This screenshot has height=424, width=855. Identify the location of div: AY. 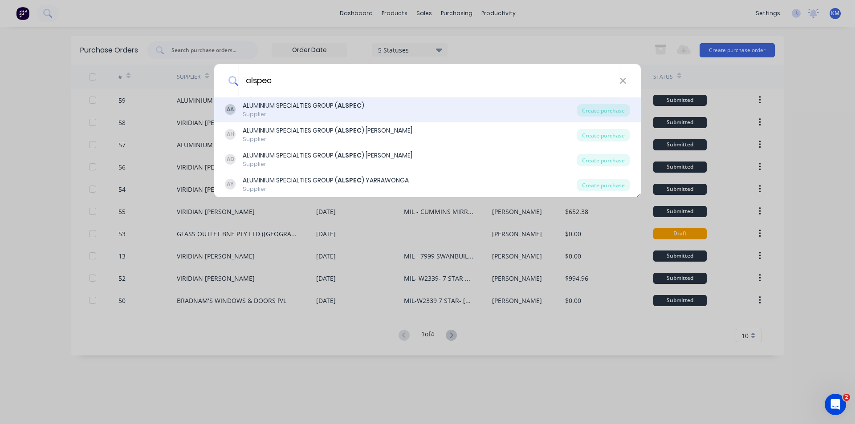
(230, 184).